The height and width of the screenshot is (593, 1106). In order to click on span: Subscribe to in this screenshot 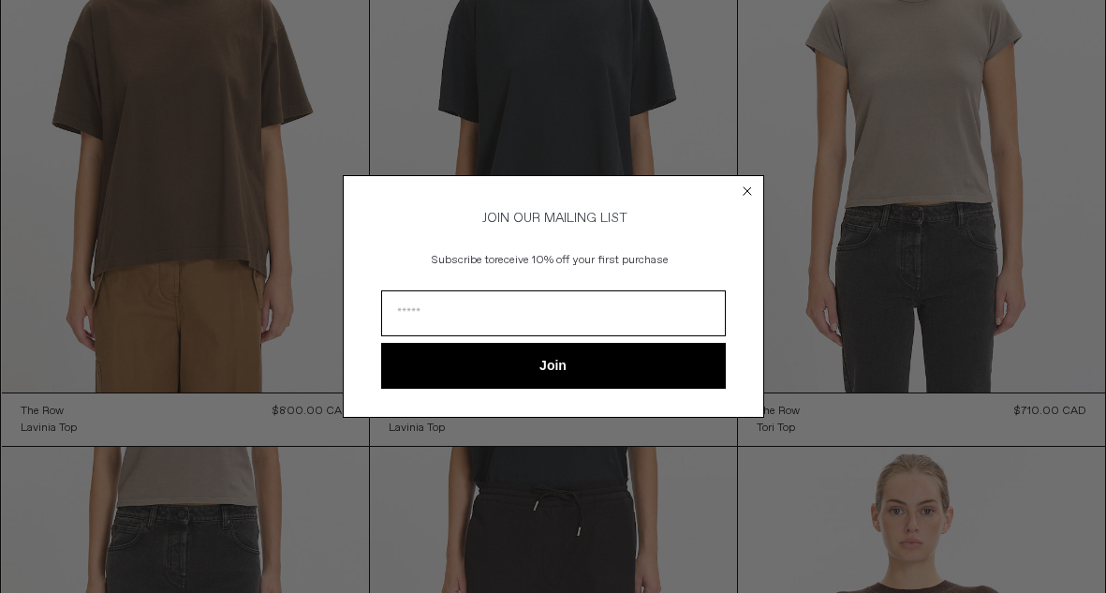, I will do `click(463, 260)`.